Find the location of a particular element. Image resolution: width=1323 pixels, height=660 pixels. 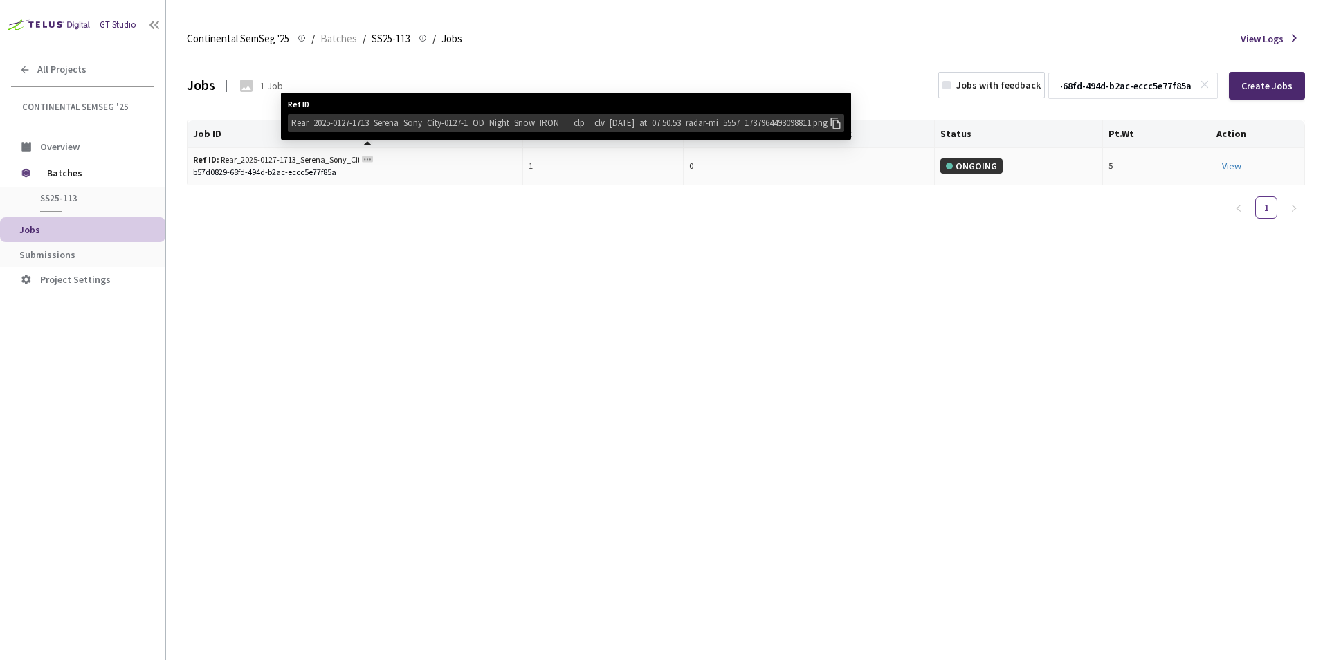

span: Submissions is located at coordinates (47, 255).